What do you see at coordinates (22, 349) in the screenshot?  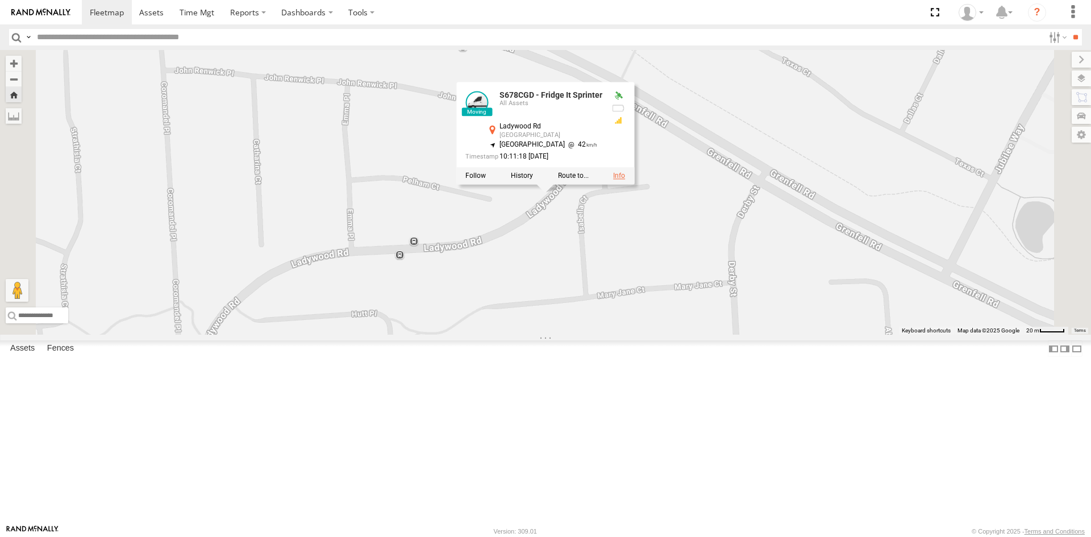 I see `label: Assets` at bounding box center [22, 349].